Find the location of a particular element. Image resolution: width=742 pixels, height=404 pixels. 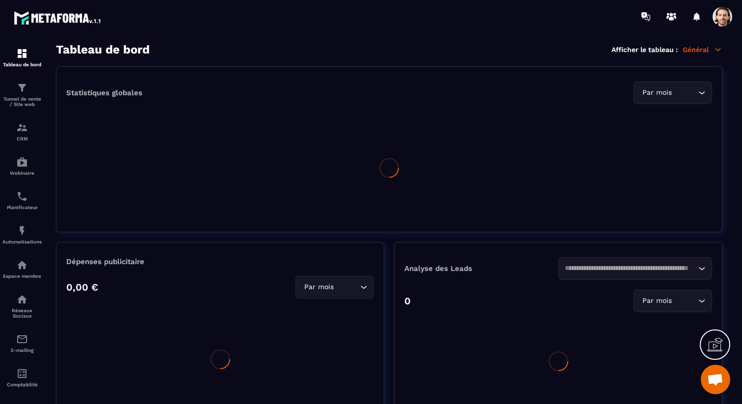

p: Analyse des Leads is located at coordinates (482, 269).